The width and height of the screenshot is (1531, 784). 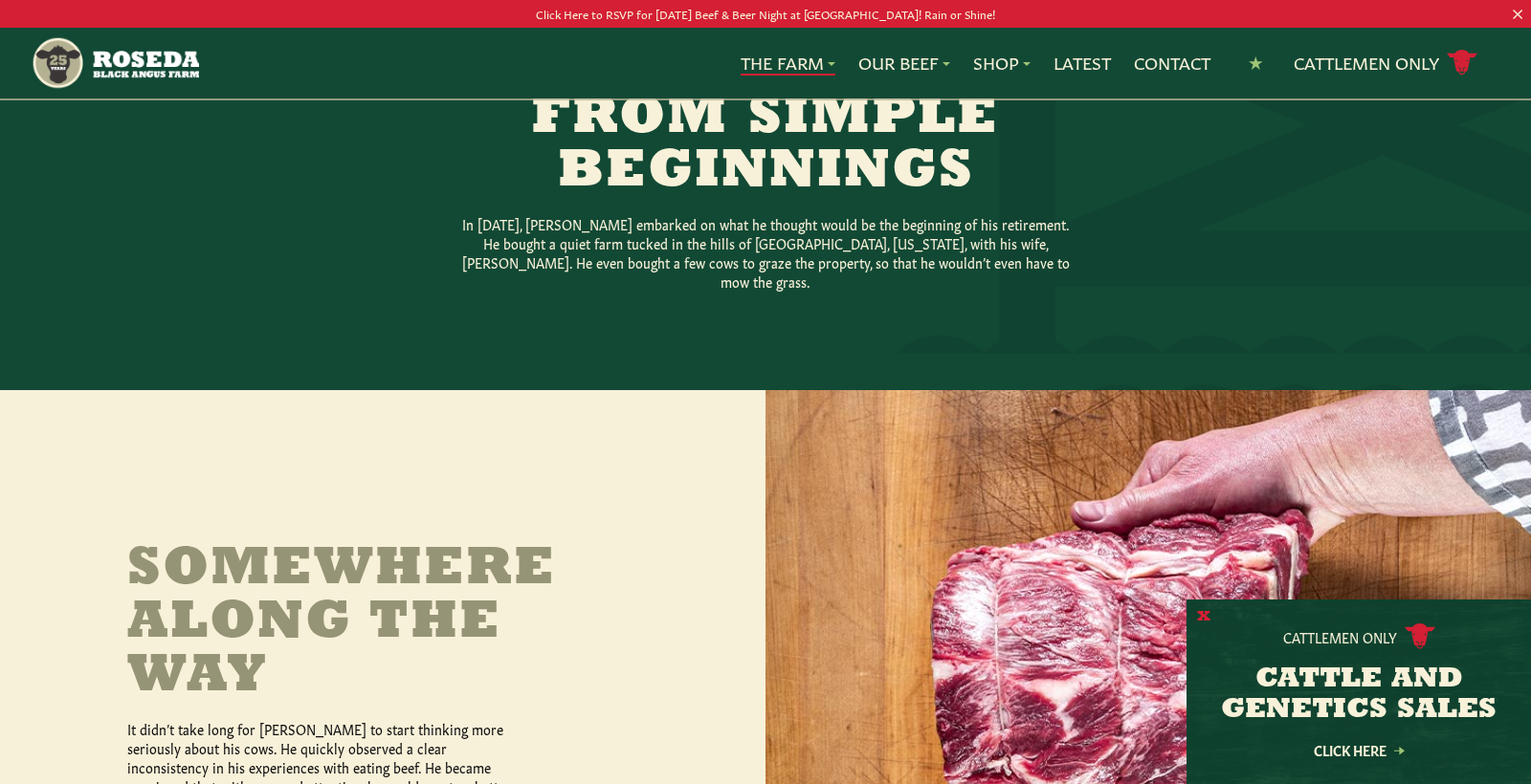 What do you see at coordinates (1002, 63) in the screenshot?
I see `a: Shop` at bounding box center [1002, 63].